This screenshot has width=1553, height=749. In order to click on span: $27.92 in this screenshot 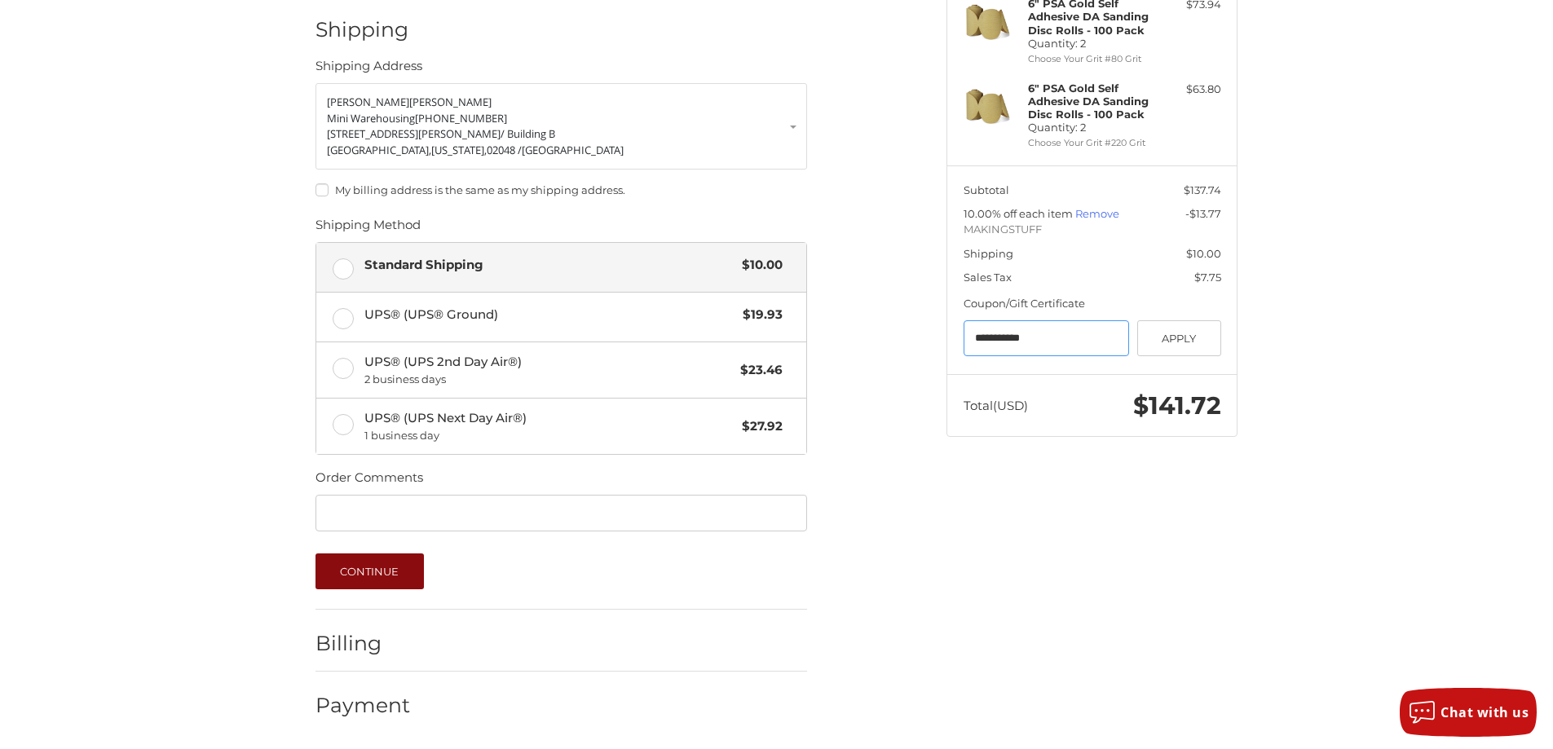, I will do `click(758, 426)`.